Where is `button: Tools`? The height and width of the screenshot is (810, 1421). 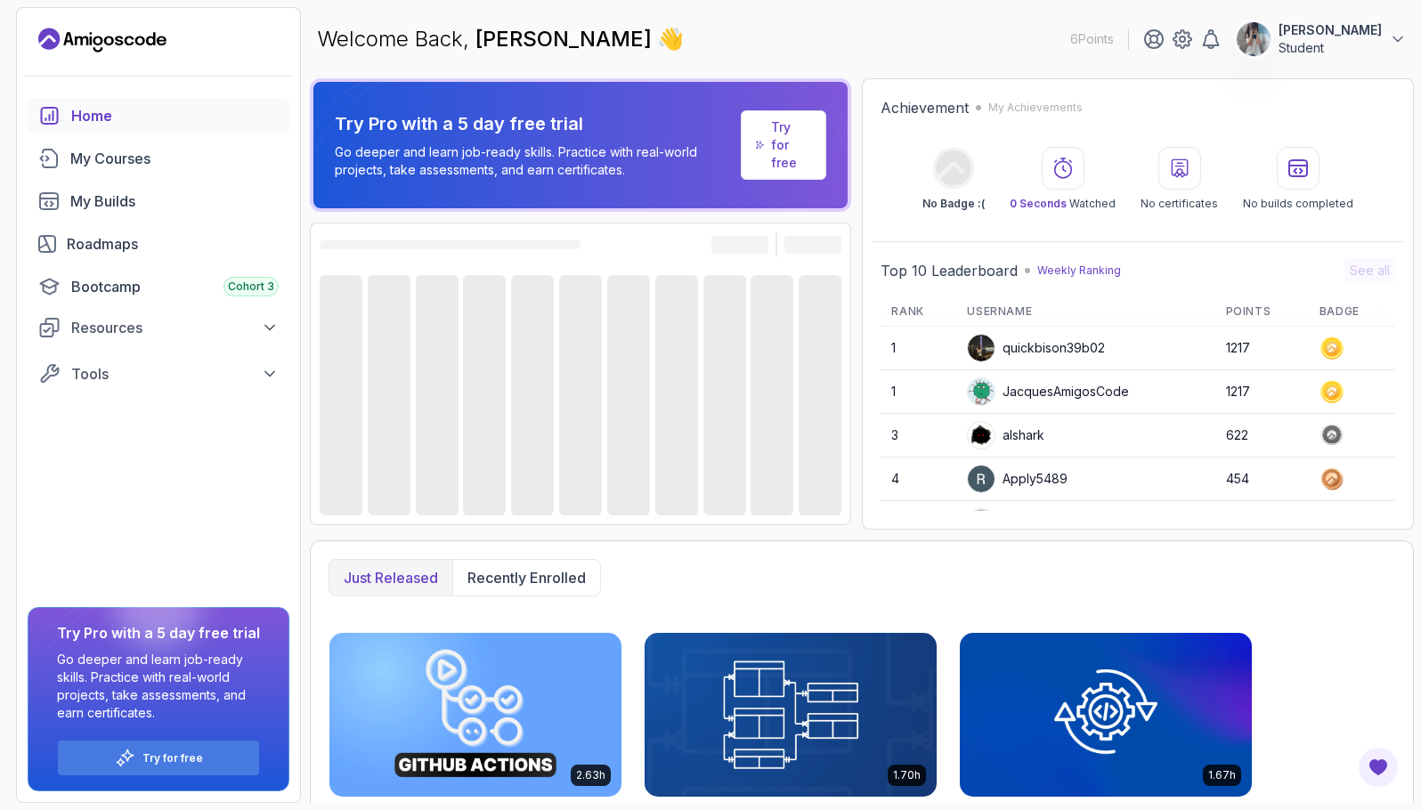
button: Tools is located at coordinates (159, 374).